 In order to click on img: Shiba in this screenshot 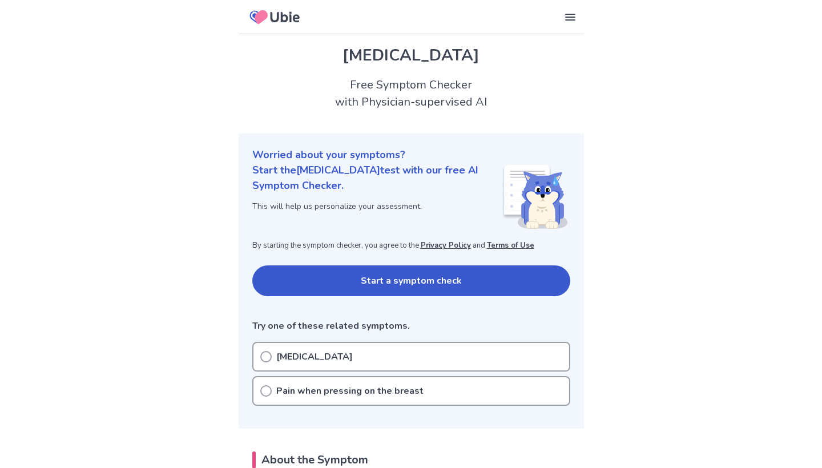, I will do `click(535, 197)`.